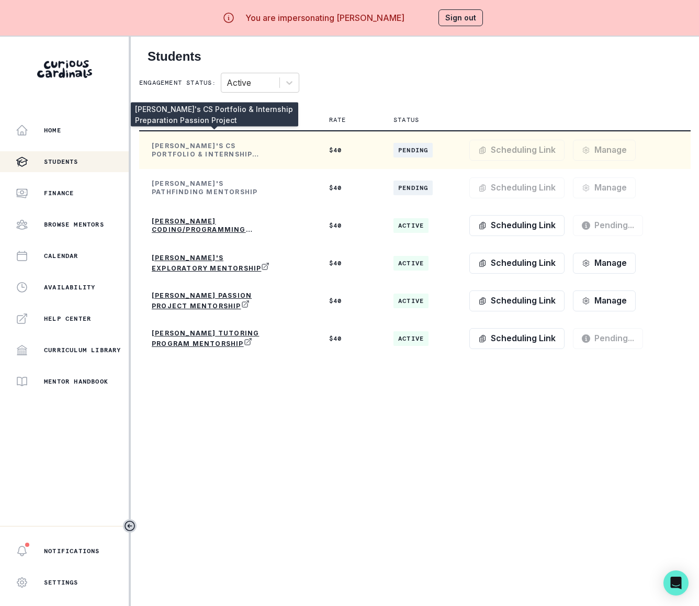  Describe the element at coordinates (83, 350) in the screenshot. I see `p: Curriculum Library` at that location.